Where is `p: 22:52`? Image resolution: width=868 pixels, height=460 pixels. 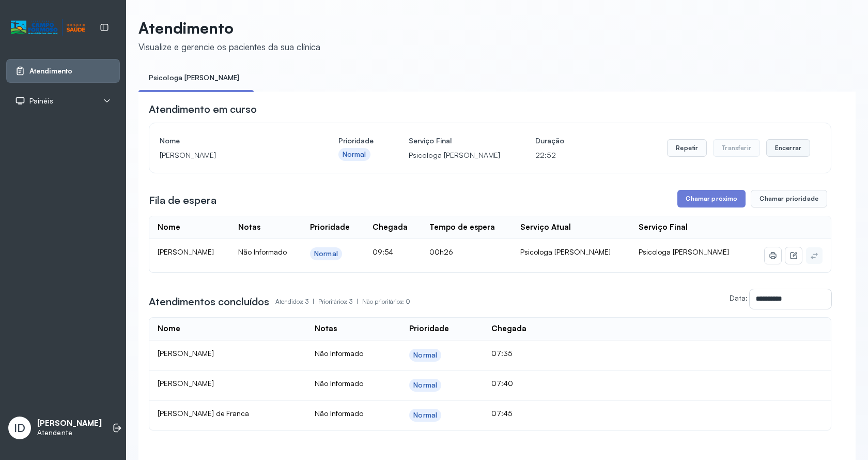
p: 22:52 is located at coordinates (550, 155).